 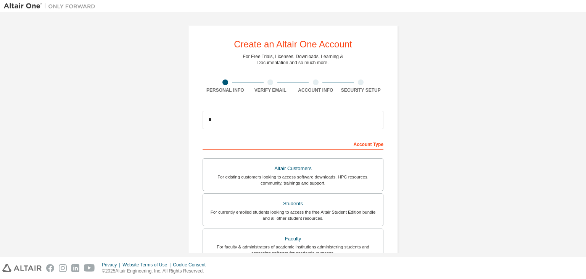 What do you see at coordinates (89, 268) in the screenshot?
I see `img: youtube.svg` at bounding box center [89, 268].